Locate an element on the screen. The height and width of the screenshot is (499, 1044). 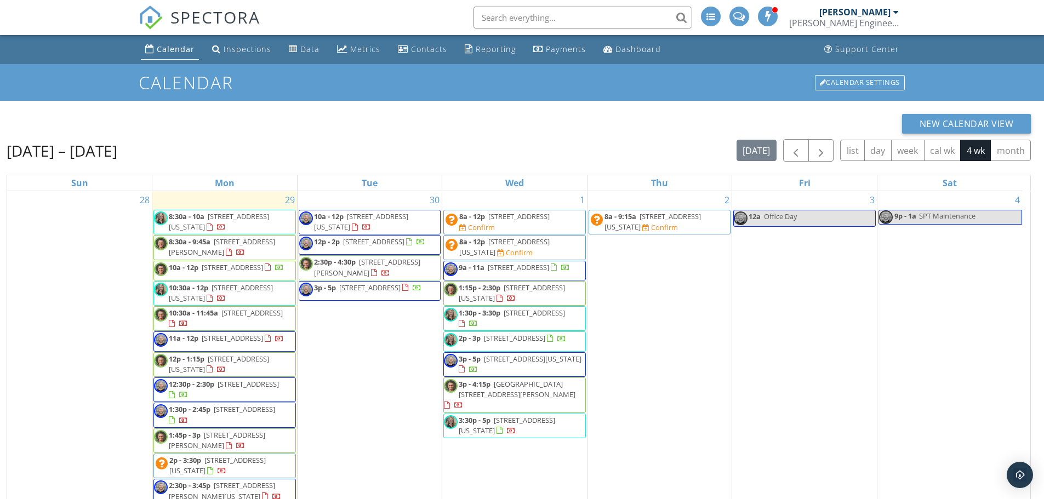
a: Go to October 4, 2025 is located at coordinates (1017, 200).